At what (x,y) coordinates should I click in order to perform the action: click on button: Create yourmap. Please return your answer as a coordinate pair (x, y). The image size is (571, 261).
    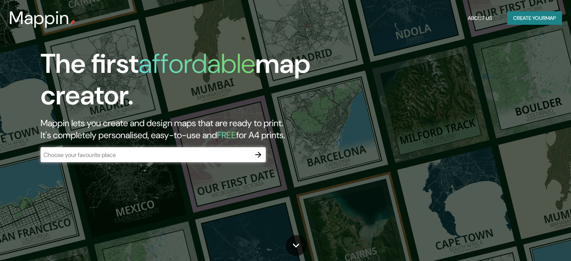
    Looking at the image, I should click on (535, 18).